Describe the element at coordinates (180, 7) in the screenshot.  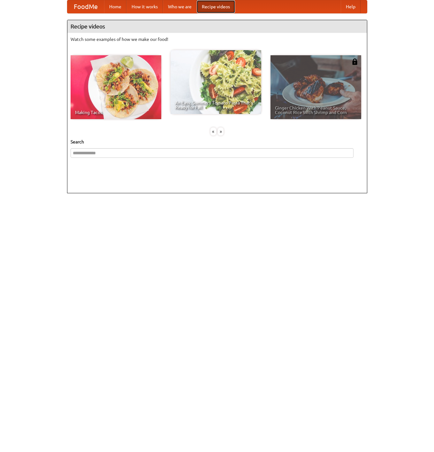
I see `a: Who we are` at that location.